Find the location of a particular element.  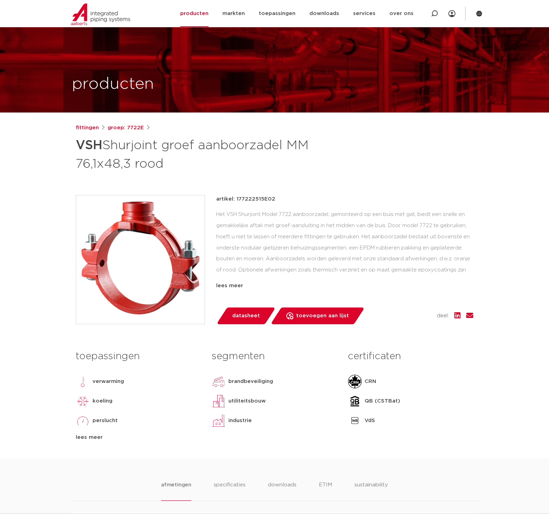

img: QB (CSTBat) is located at coordinates (355, 401).